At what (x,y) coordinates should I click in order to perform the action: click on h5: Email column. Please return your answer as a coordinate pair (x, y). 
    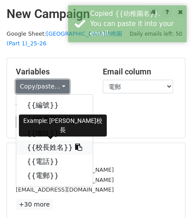
    Looking at the image, I should click on (140, 72).